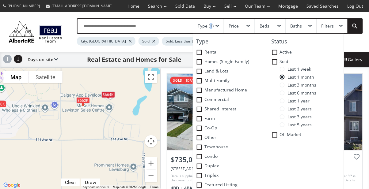  Describe the element at coordinates (231, 157) in the screenshot. I see `label: Condo` at that location.